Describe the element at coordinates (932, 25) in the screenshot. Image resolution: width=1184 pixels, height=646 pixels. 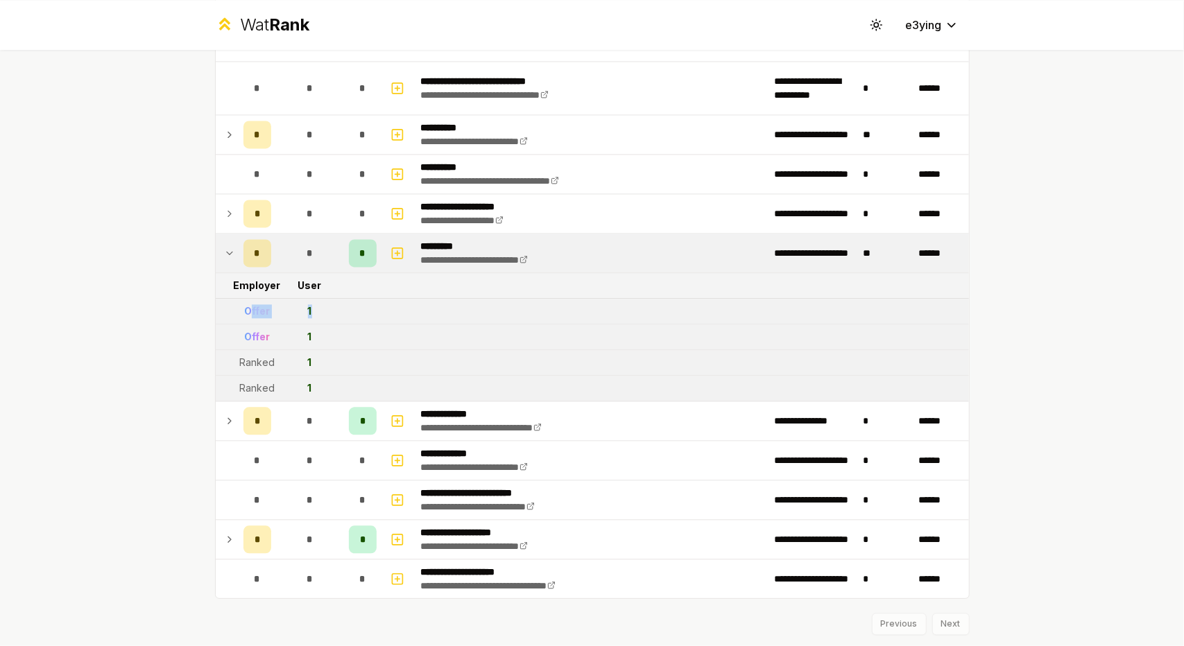
I see `button: e3ying` at that location.